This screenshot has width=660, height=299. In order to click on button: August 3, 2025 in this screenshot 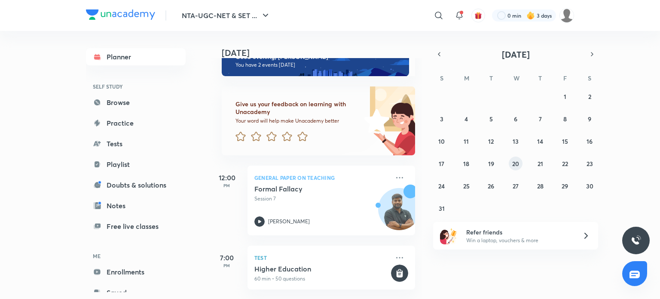, I will do `click(442, 119)`.